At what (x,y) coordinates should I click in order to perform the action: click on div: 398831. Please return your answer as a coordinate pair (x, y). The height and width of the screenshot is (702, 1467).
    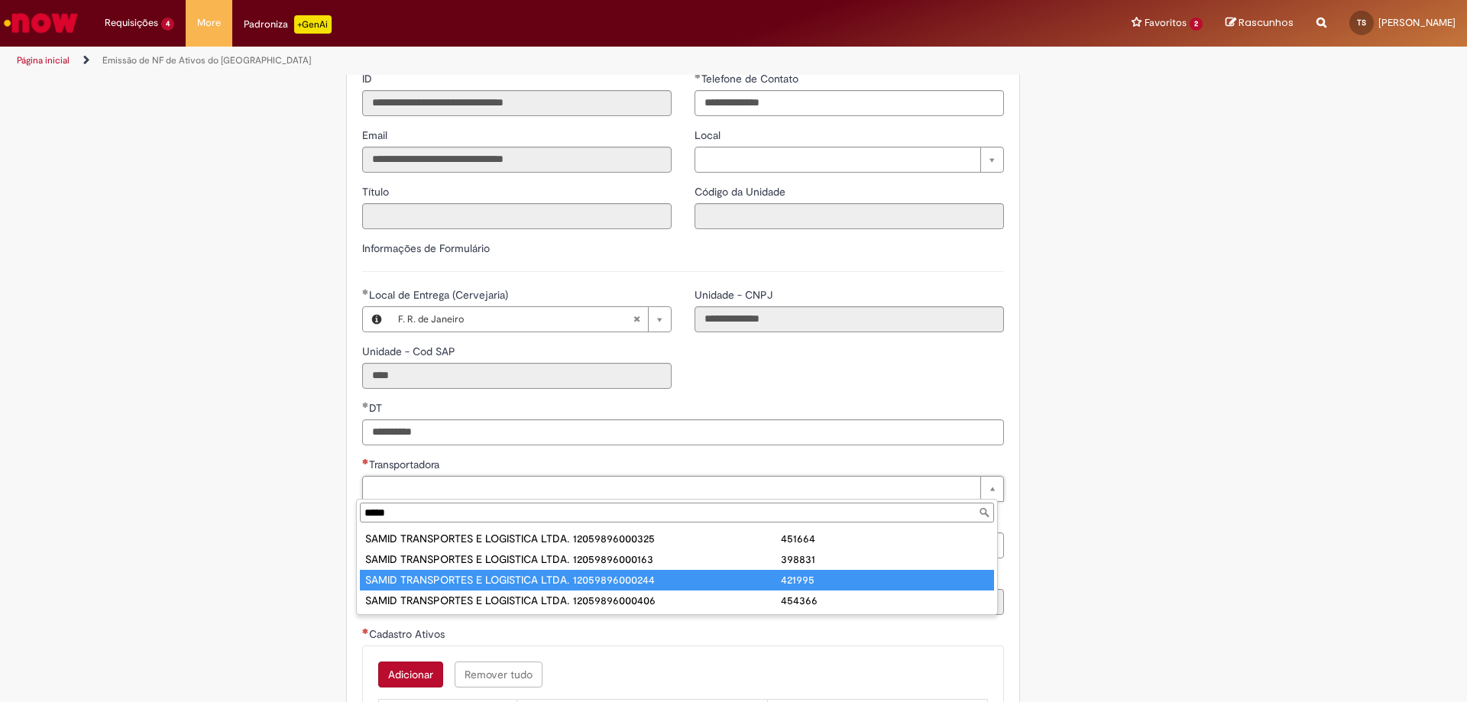
    Looking at the image, I should click on (885, 559).